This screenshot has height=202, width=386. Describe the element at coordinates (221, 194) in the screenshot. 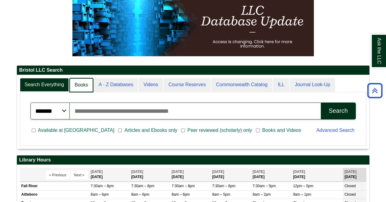

I see `span: 8am – 5pm` at that location.